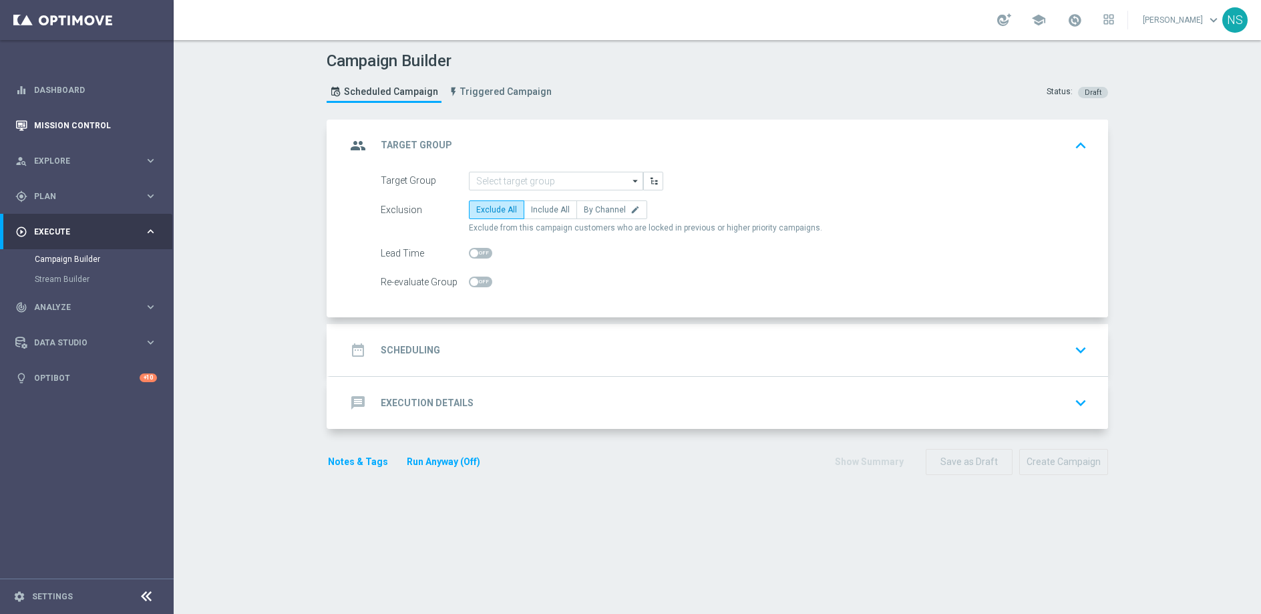 Image resolution: width=1261 pixels, height=614 pixels. What do you see at coordinates (21, 232) in the screenshot?
I see `i: play_circle_outline` at bounding box center [21, 232].